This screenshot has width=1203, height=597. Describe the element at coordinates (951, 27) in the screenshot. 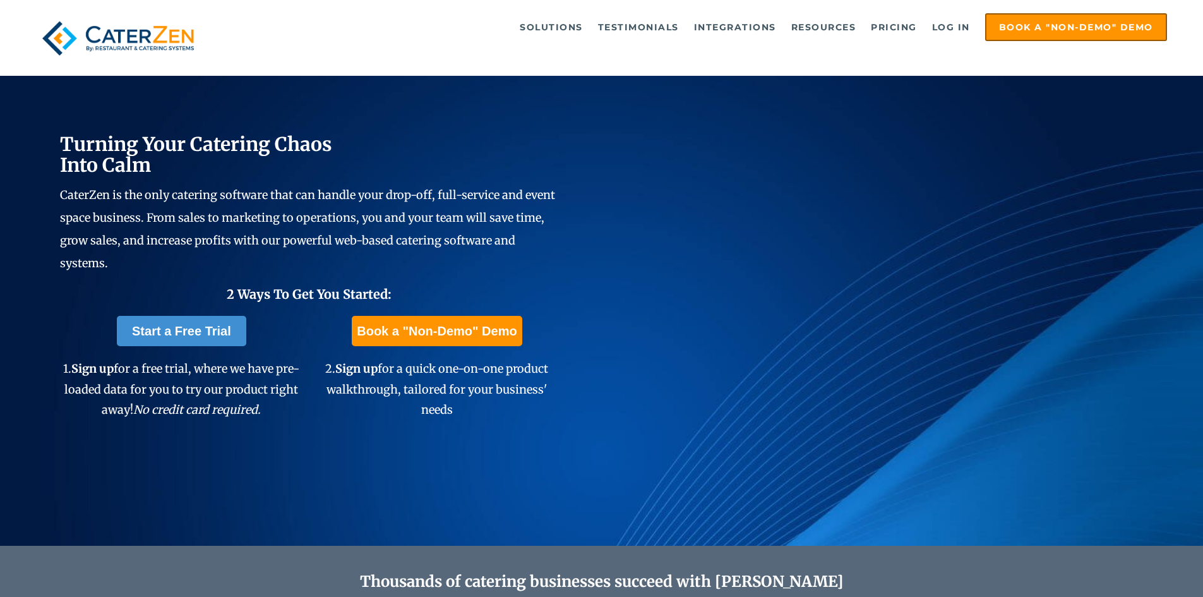

I see `a: Log in` at that location.